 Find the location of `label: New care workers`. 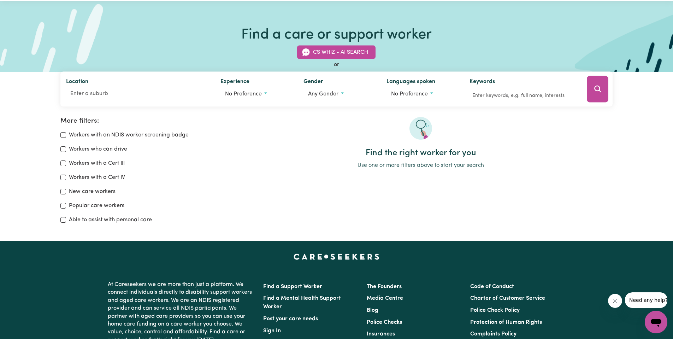

label: New care workers is located at coordinates (92, 191).